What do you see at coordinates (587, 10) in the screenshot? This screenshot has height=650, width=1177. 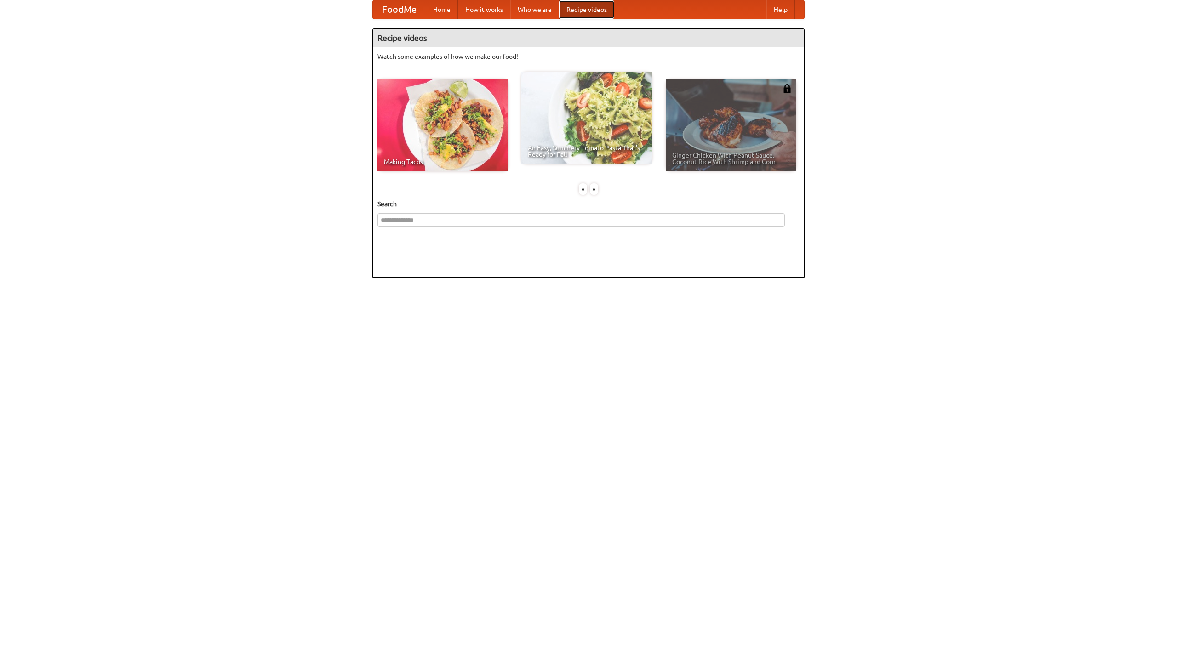 I see `a: Recipe videos` at bounding box center [587, 10].